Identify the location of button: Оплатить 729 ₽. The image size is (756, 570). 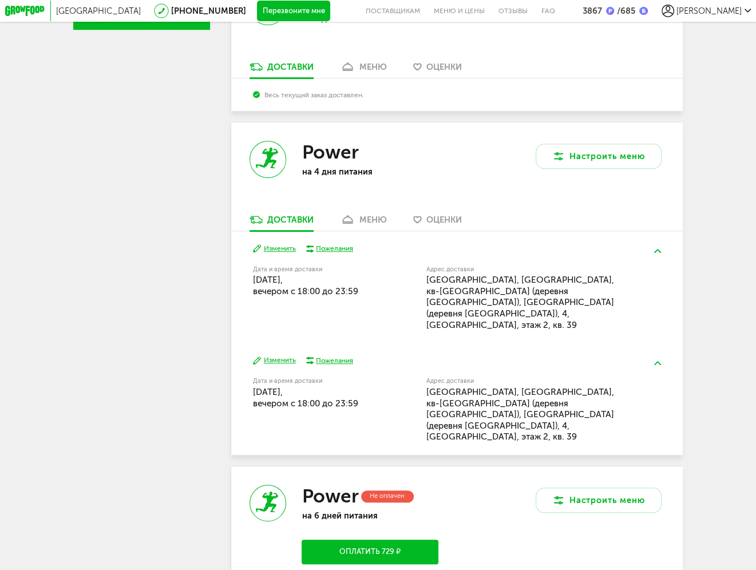
(369, 551).